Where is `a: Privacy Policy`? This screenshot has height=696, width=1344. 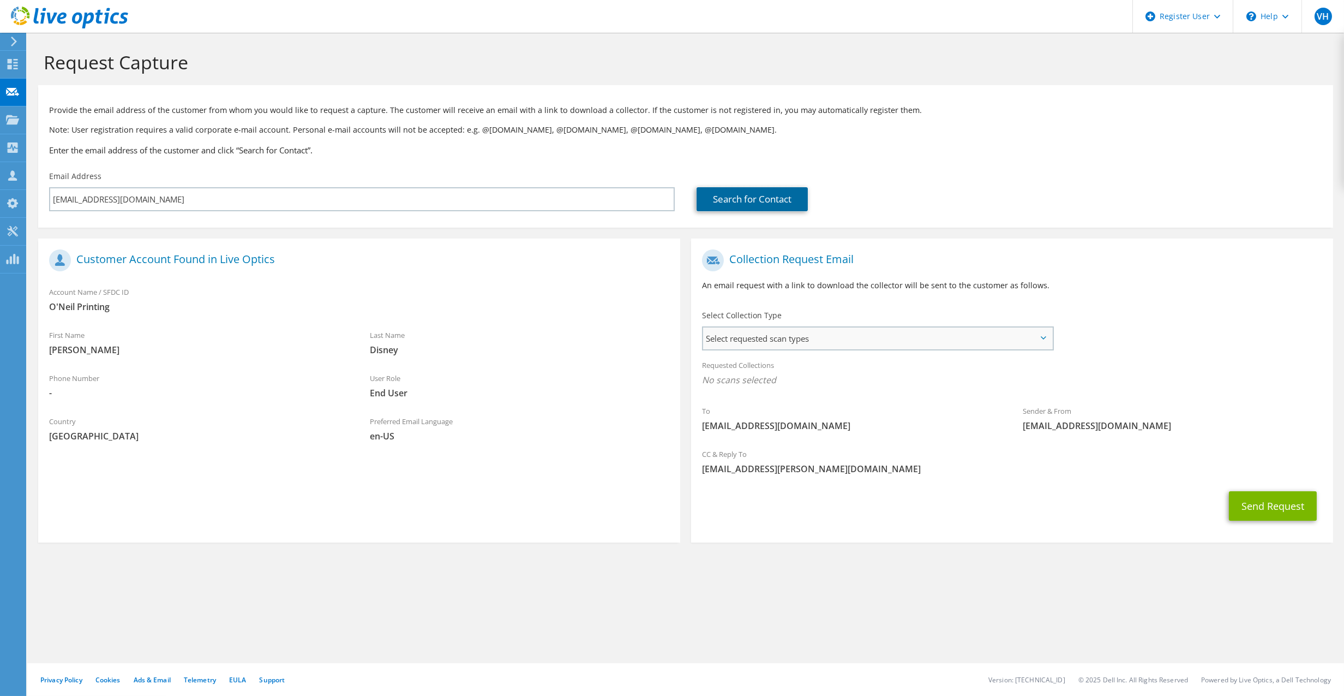 a: Privacy Policy is located at coordinates (61, 679).